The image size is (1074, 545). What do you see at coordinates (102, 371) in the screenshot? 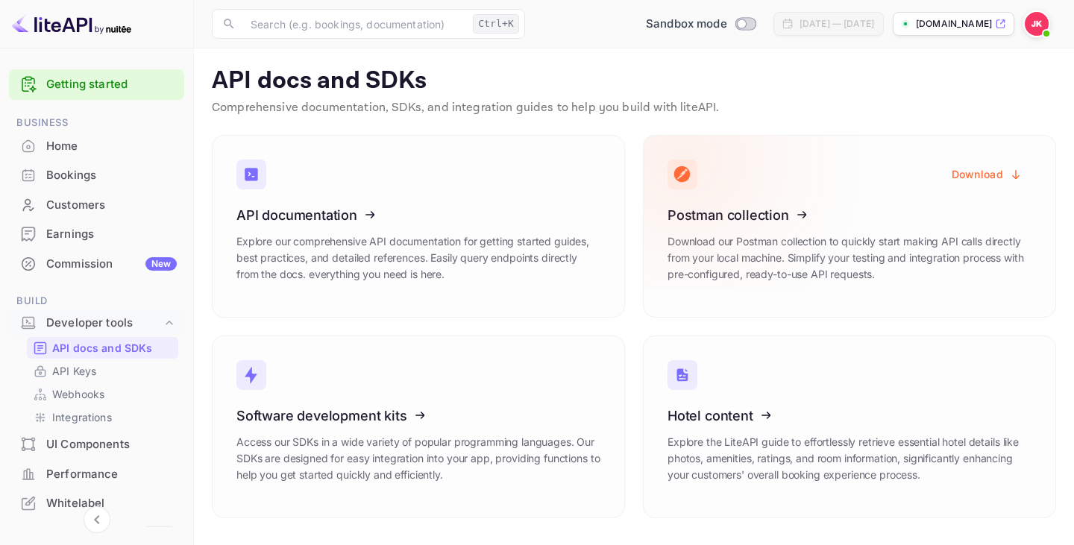
I see `a: API Keys` at bounding box center [102, 371].